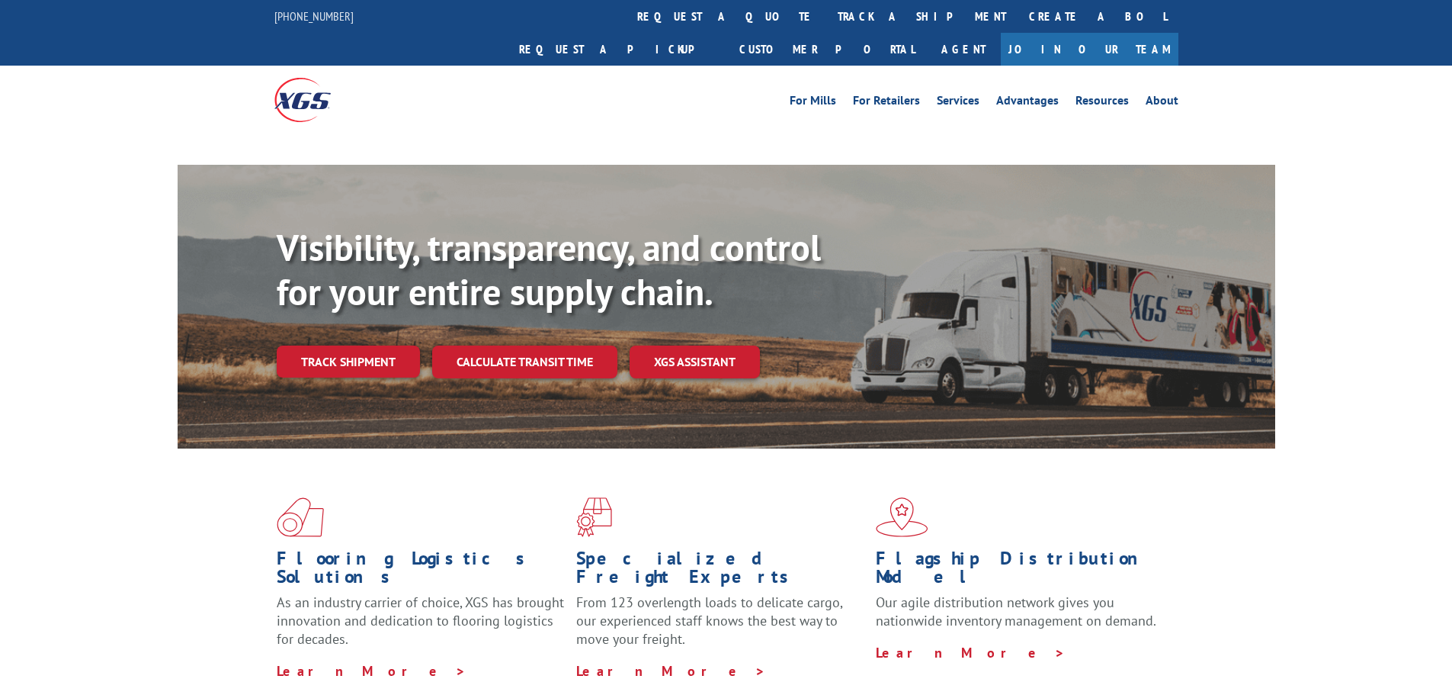  What do you see at coordinates (1028, 103) in the screenshot?
I see `a: Advantages` at bounding box center [1028, 103].